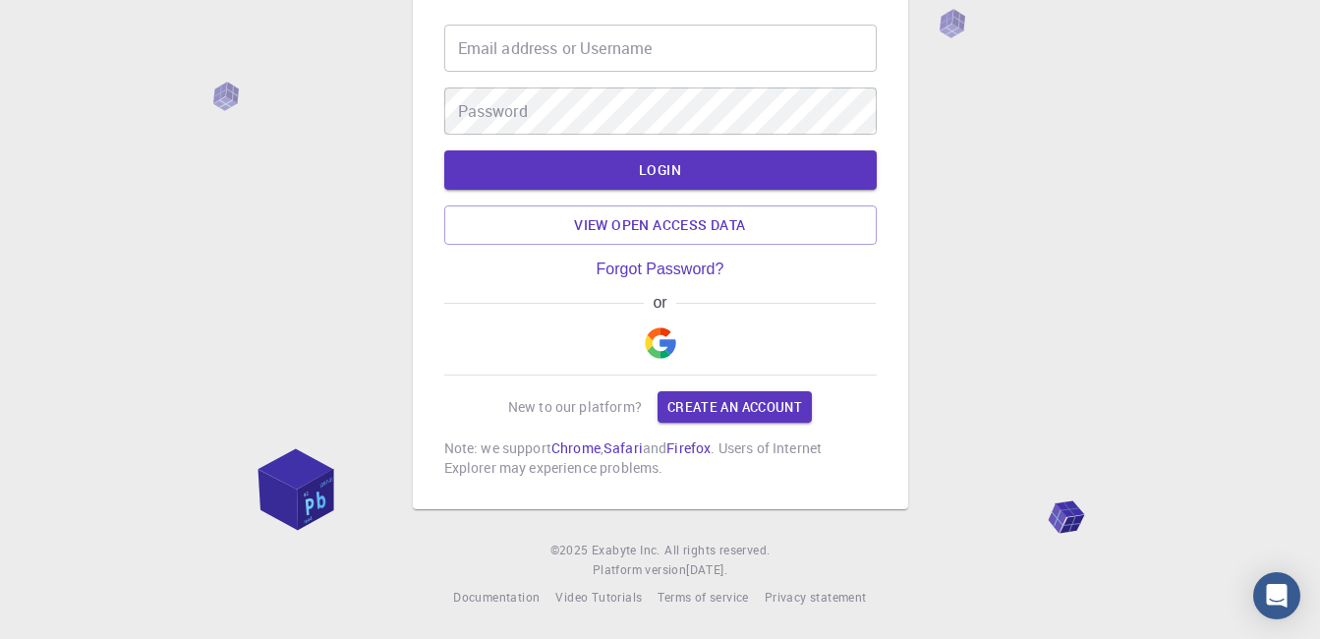  What do you see at coordinates (734, 407) in the screenshot?
I see `a: Create an account` at bounding box center [734, 407].